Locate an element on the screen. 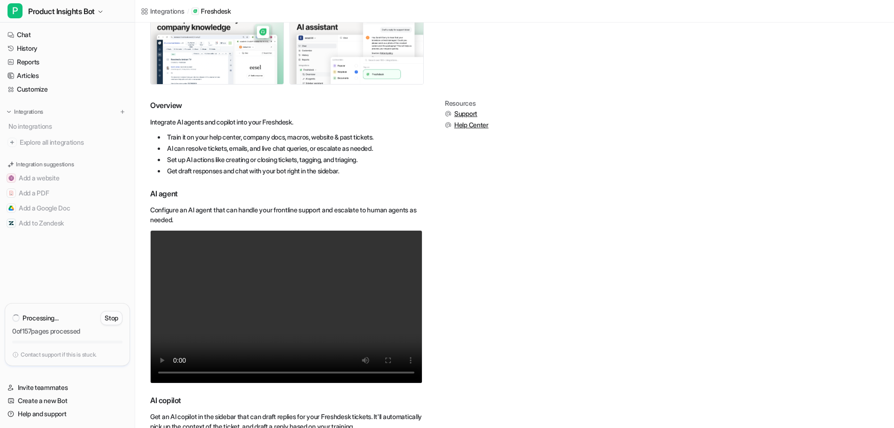  a: Explore all integrations is located at coordinates (67, 142).